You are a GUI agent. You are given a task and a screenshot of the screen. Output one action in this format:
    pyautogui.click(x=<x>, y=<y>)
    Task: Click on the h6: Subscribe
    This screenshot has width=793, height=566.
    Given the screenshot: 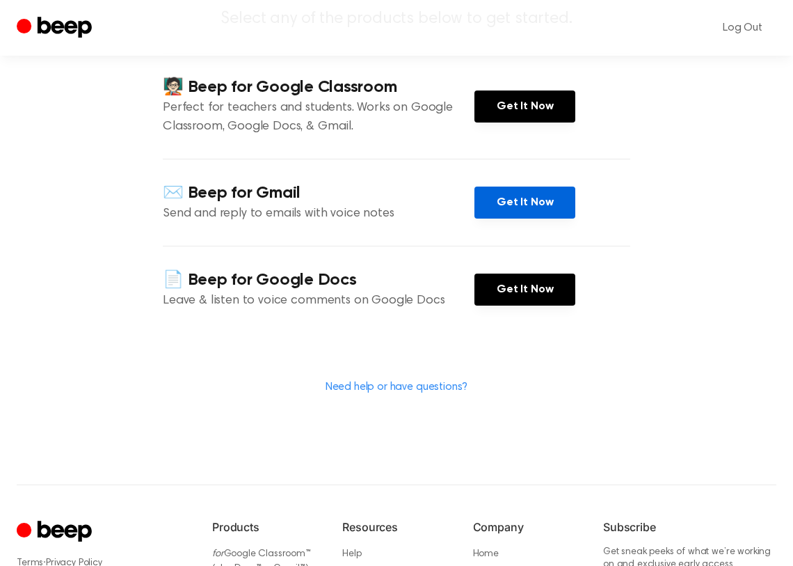 What is the action you would take?
    pyautogui.click(x=690, y=527)
    